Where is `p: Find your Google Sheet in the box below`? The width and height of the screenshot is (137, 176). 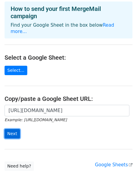 p: Find your Google Sheet in the box below is located at coordinates (68, 28).